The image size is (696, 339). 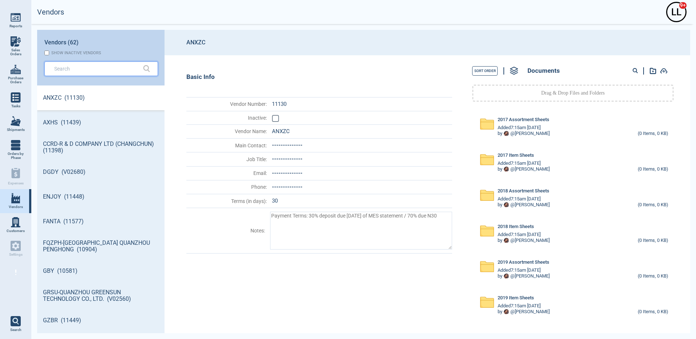 I want to click on span: 2019 Assortment Sheets, so click(x=523, y=262).